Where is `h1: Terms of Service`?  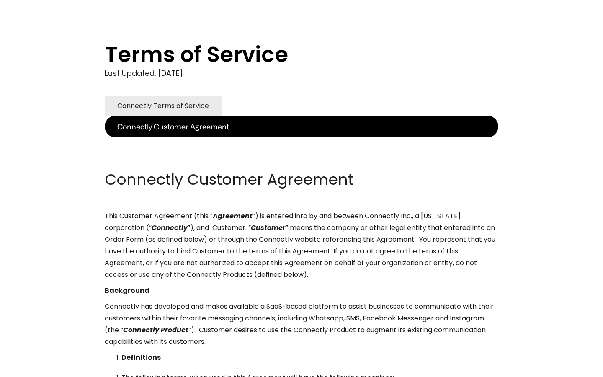 h1: Terms of Service is located at coordinates (285, 54).